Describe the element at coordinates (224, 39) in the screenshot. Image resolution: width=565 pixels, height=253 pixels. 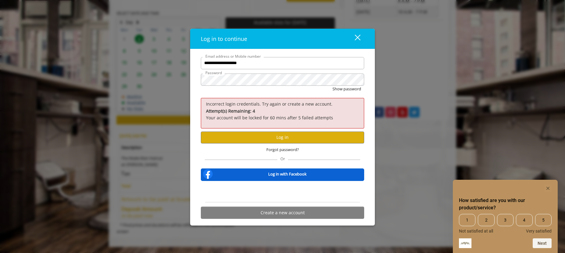
I see `span: Log in to continue` at that location.